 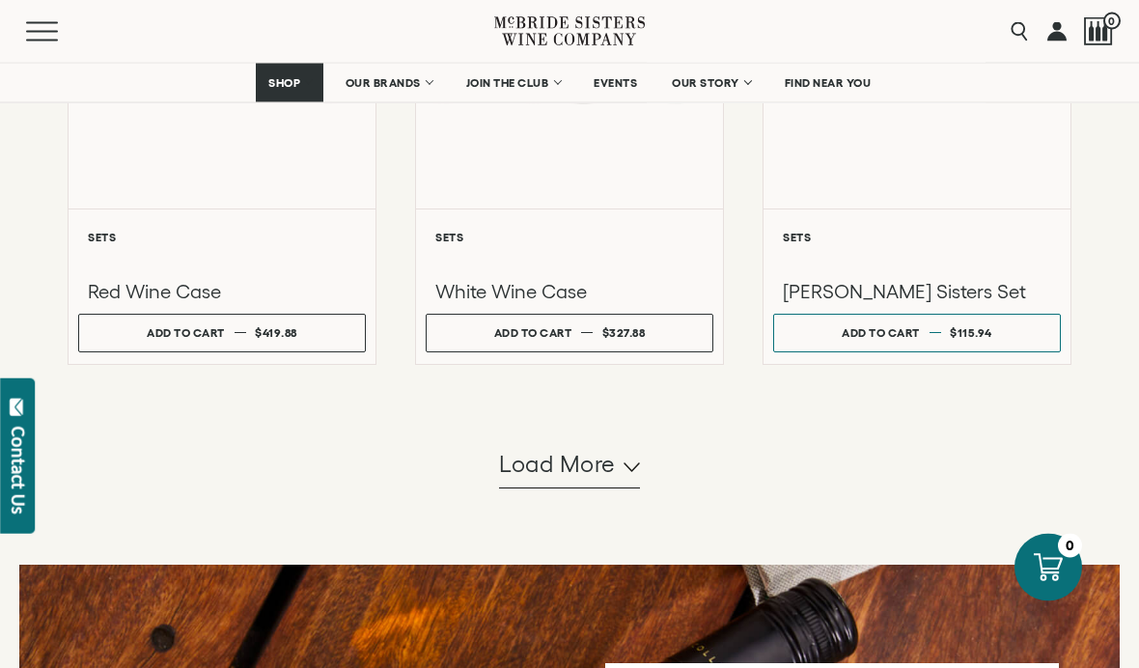 What do you see at coordinates (570, 466) in the screenshot?
I see `button: Load more` at bounding box center [570, 466].